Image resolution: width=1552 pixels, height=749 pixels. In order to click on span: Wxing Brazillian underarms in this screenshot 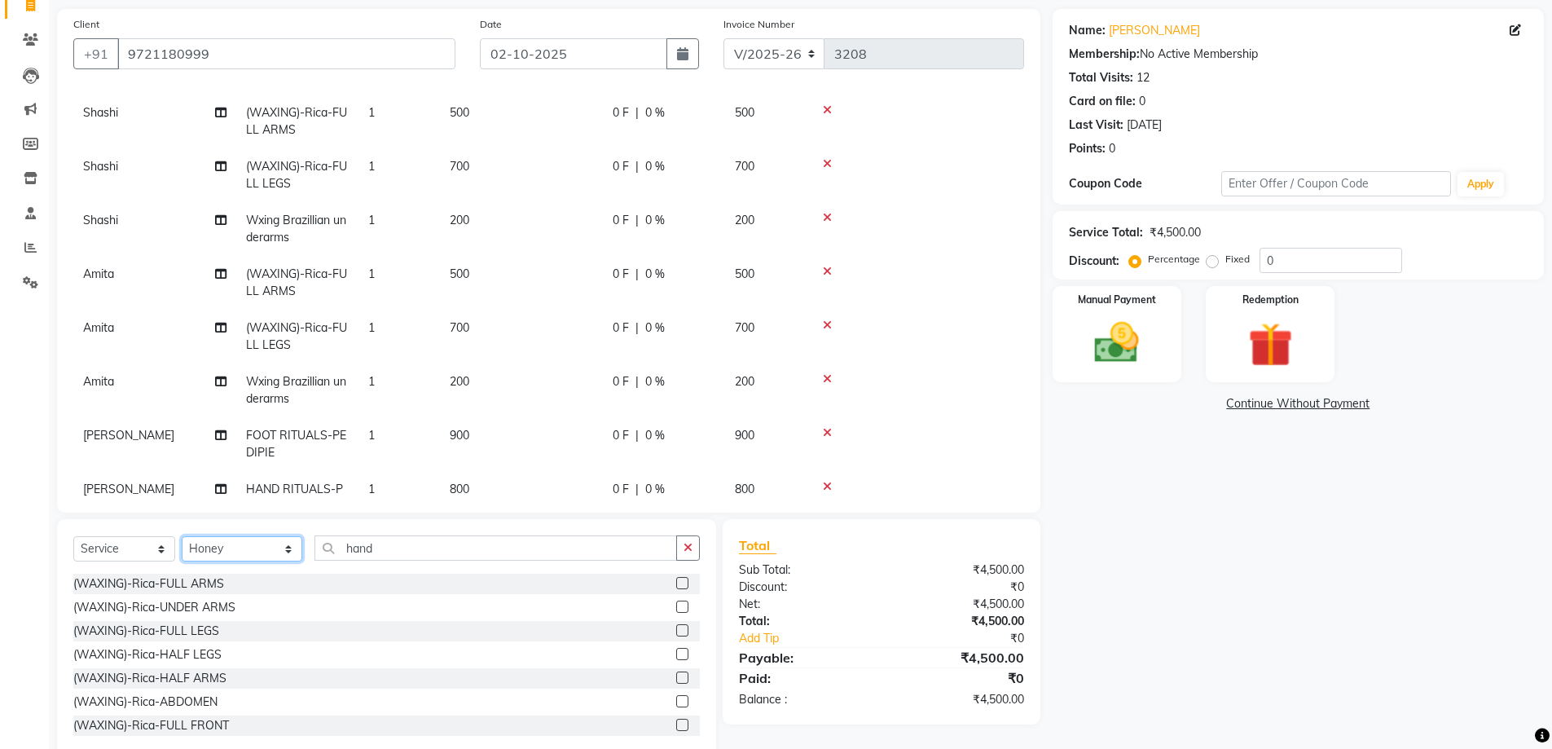, I will do `click(296, 389)`.